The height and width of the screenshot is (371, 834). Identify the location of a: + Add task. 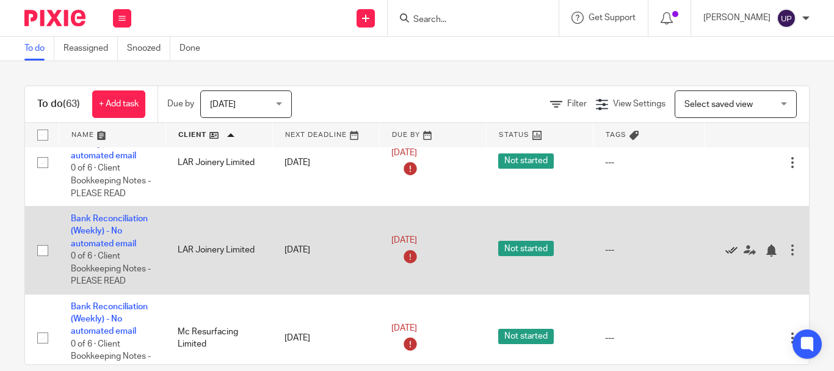
(118, 104).